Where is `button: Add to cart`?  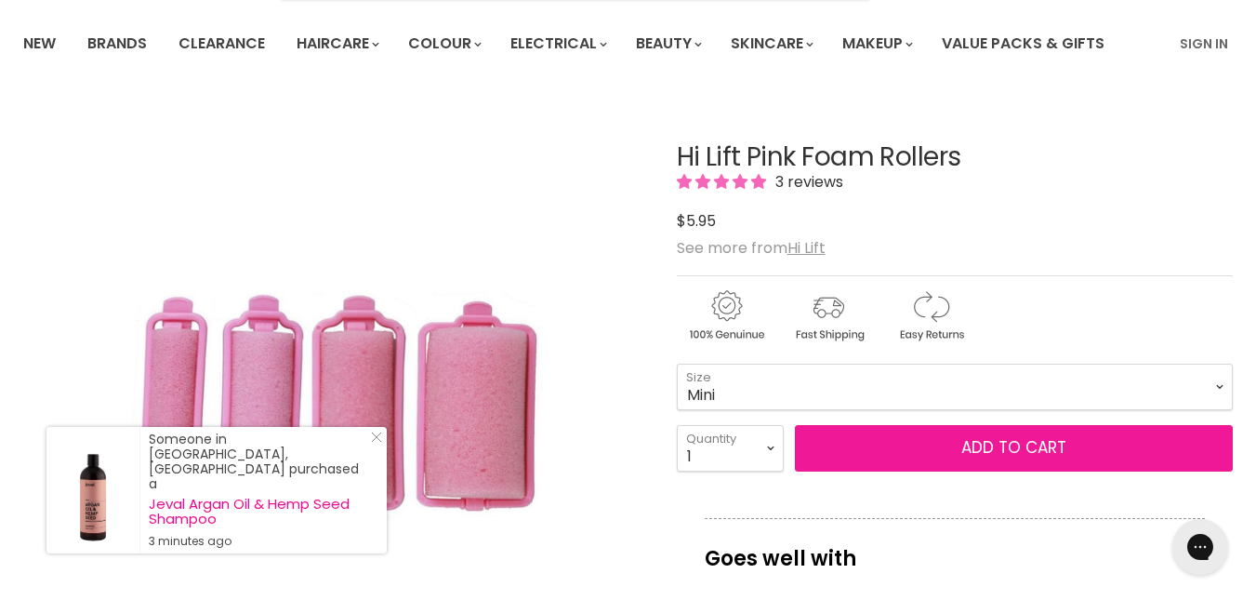 button: Add to cart is located at coordinates (1014, 448).